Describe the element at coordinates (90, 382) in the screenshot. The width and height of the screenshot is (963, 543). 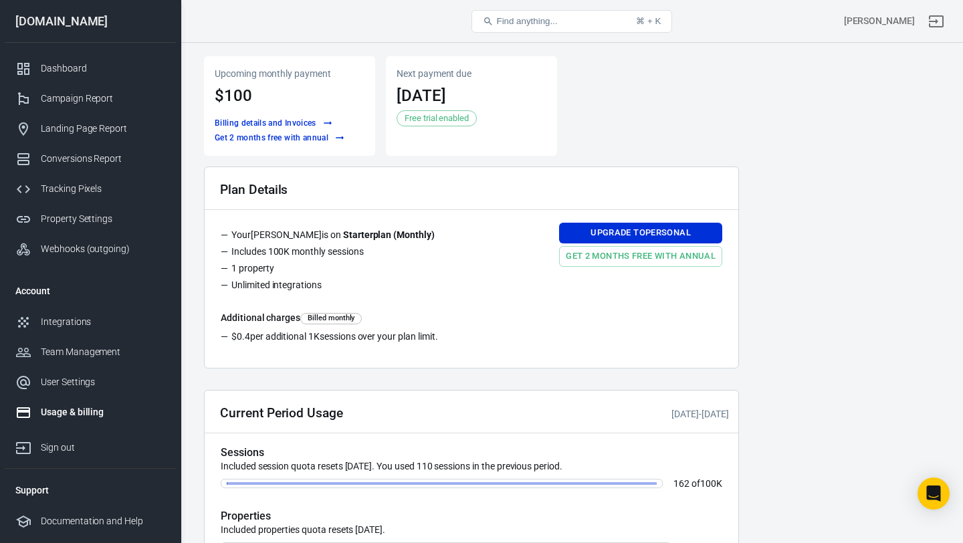
I see `a: User Settings` at that location.